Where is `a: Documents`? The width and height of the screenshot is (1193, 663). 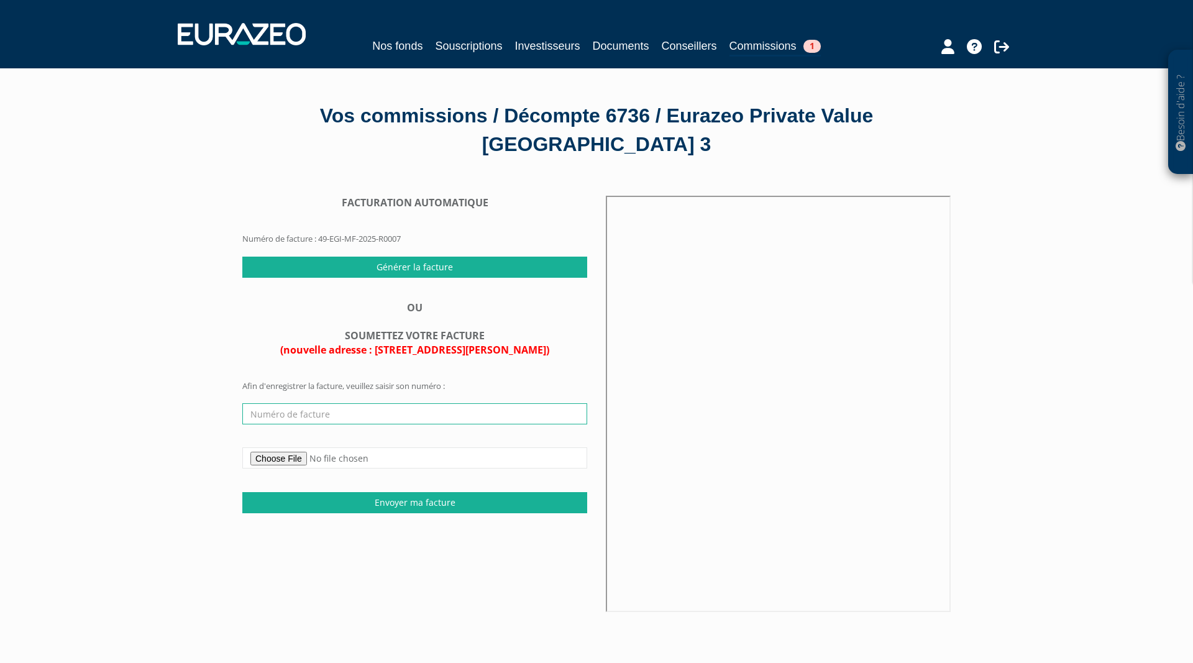 a: Documents is located at coordinates (621, 46).